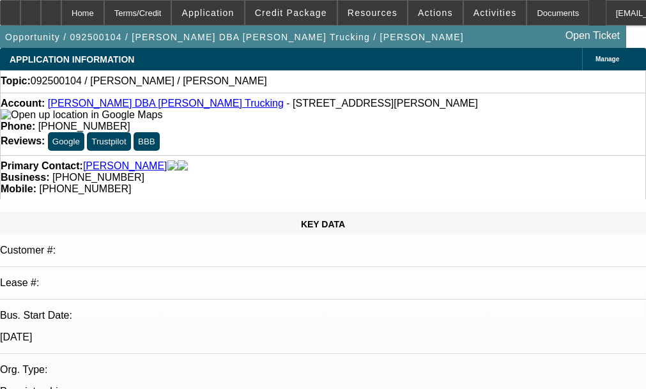 Image resolution: width=646 pixels, height=389 pixels. Describe the element at coordinates (495, 13) in the screenshot. I see `button: Activities` at that location.